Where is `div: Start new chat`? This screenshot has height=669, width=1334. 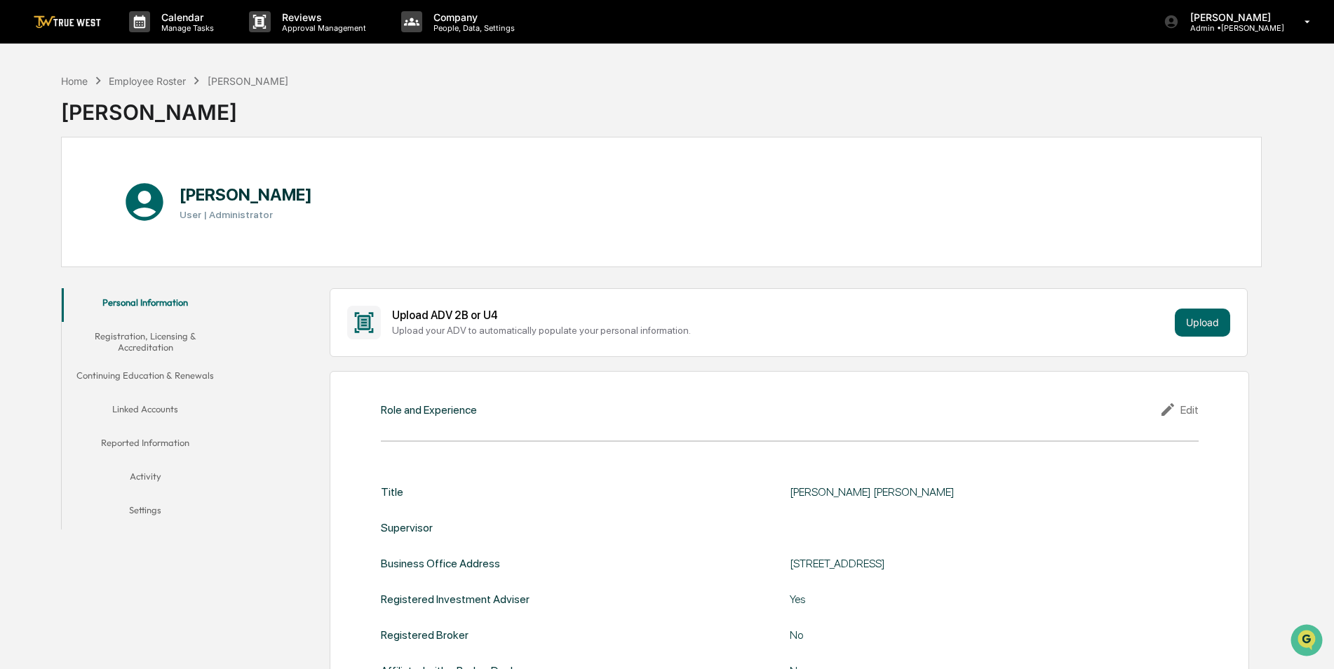 div: Start new chat is located at coordinates (139, 114).